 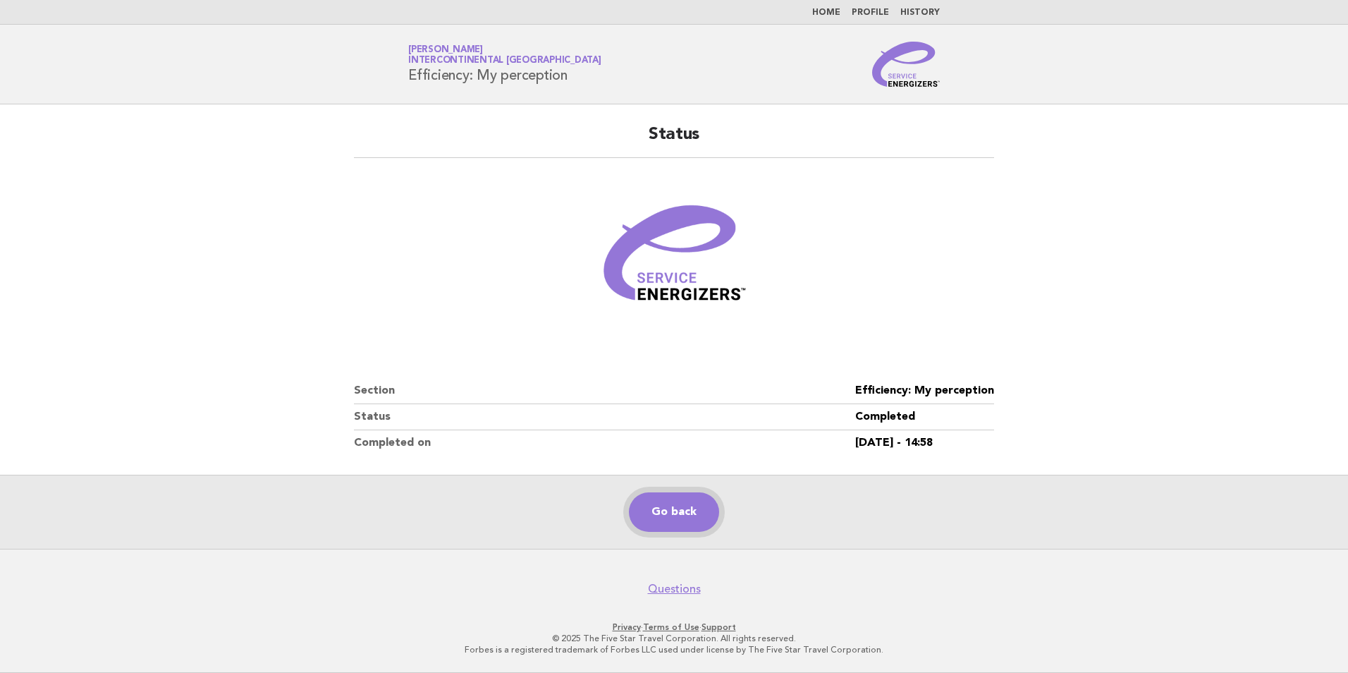 I want to click on dt: Completed on, so click(x=604, y=443).